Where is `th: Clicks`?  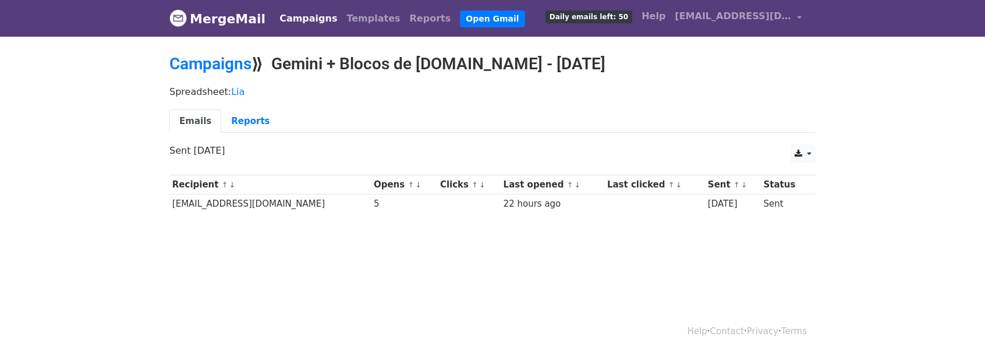 th: Clicks is located at coordinates (469, 185).